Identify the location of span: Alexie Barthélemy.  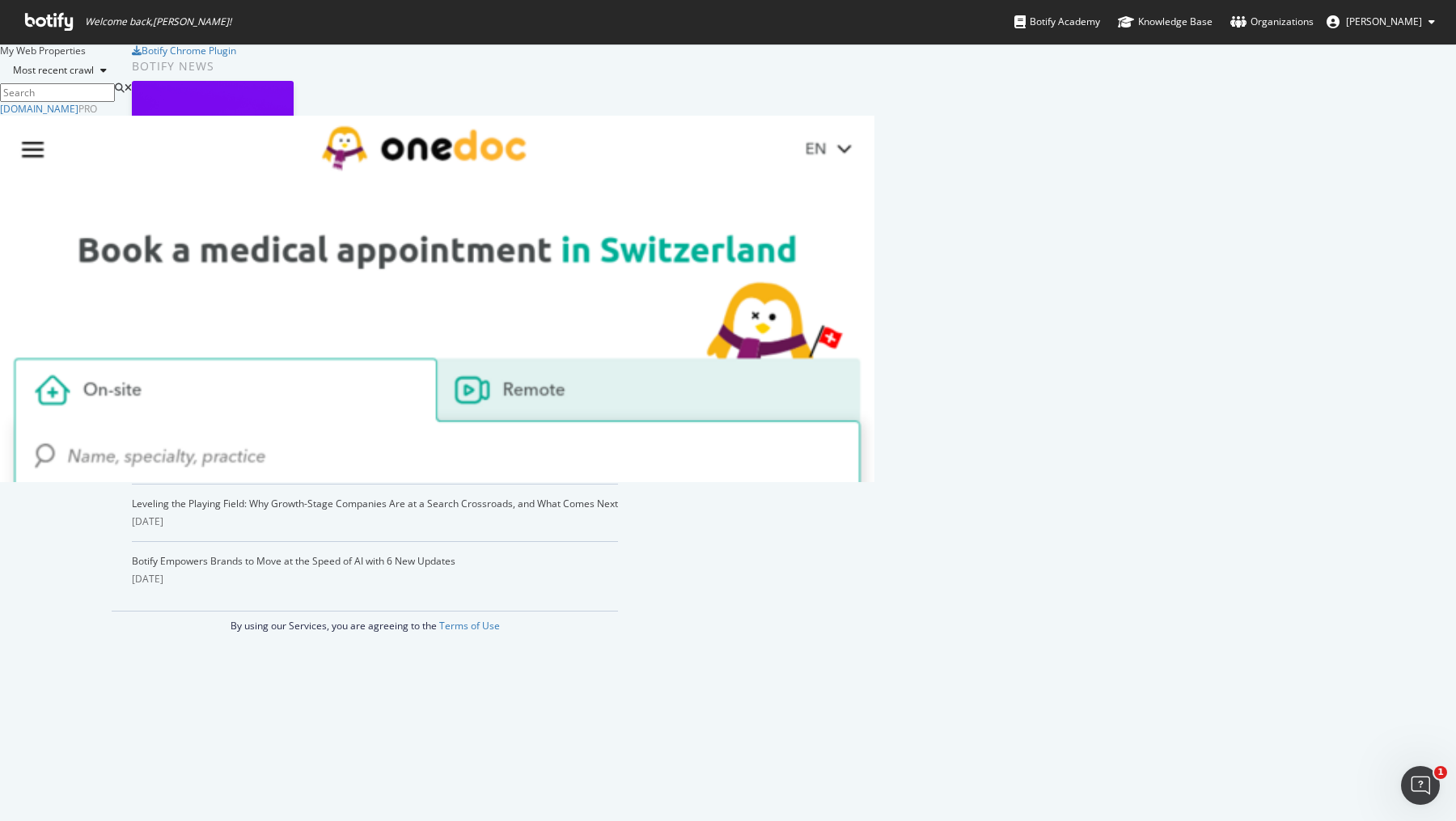
(1384, 21).